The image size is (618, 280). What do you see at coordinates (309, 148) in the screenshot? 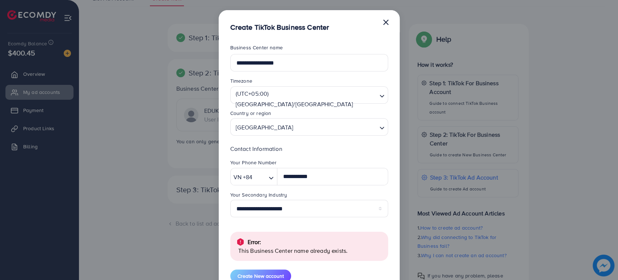
I see `p: Contact Information` at bounding box center [309, 148].